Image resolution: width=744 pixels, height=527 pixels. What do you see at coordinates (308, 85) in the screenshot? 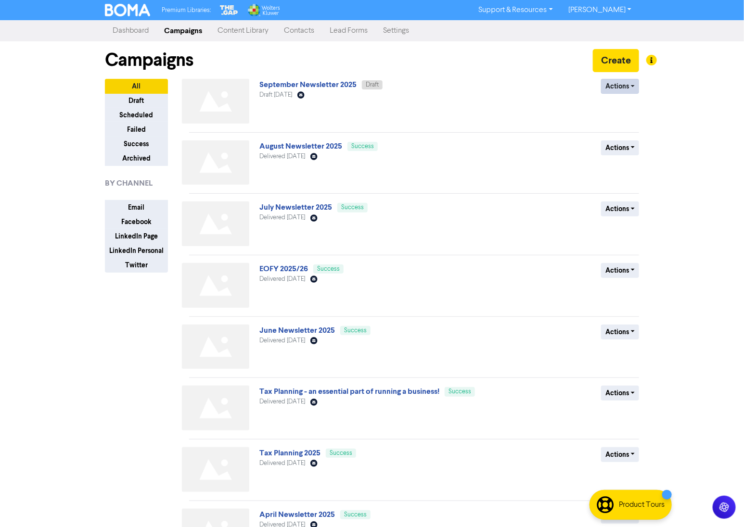
I see `a: September Newsletter 2025` at bounding box center [308, 85].